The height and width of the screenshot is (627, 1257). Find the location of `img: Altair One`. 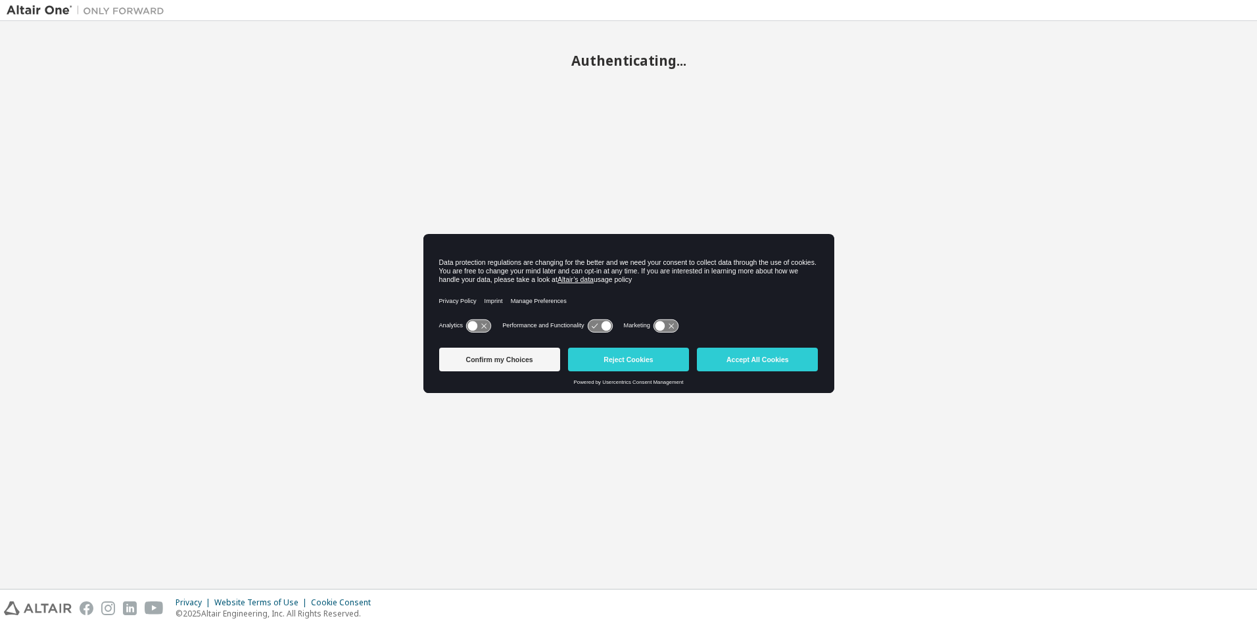

img: Altair One is located at coordinates (89, 11).